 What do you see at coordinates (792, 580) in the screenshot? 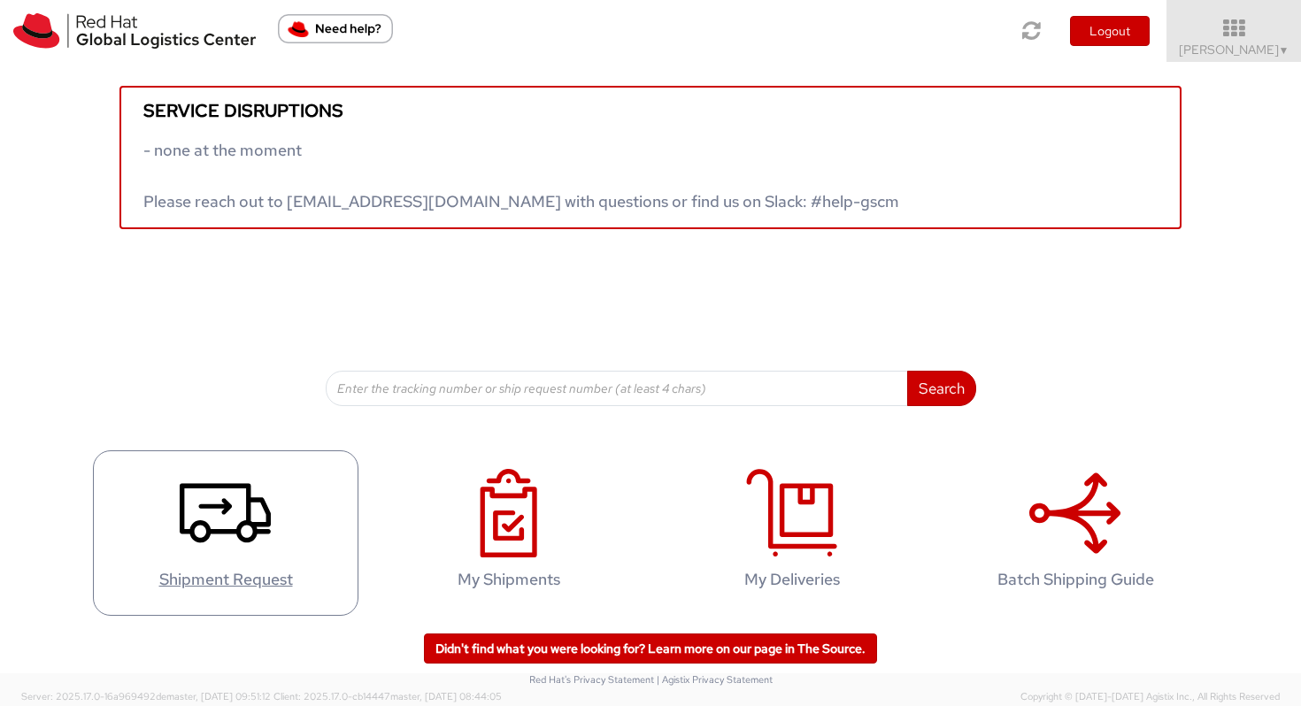
I see `h4: My Deliveries` at bounding box center [792, 580].